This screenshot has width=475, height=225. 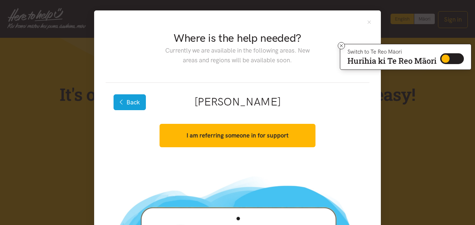 What do you see at coordinates (237, 55) in the screenshot?
I see `p: Currently we are available in the following areas. New areas and regions will be available soon.` at bounding box center [237, 55].